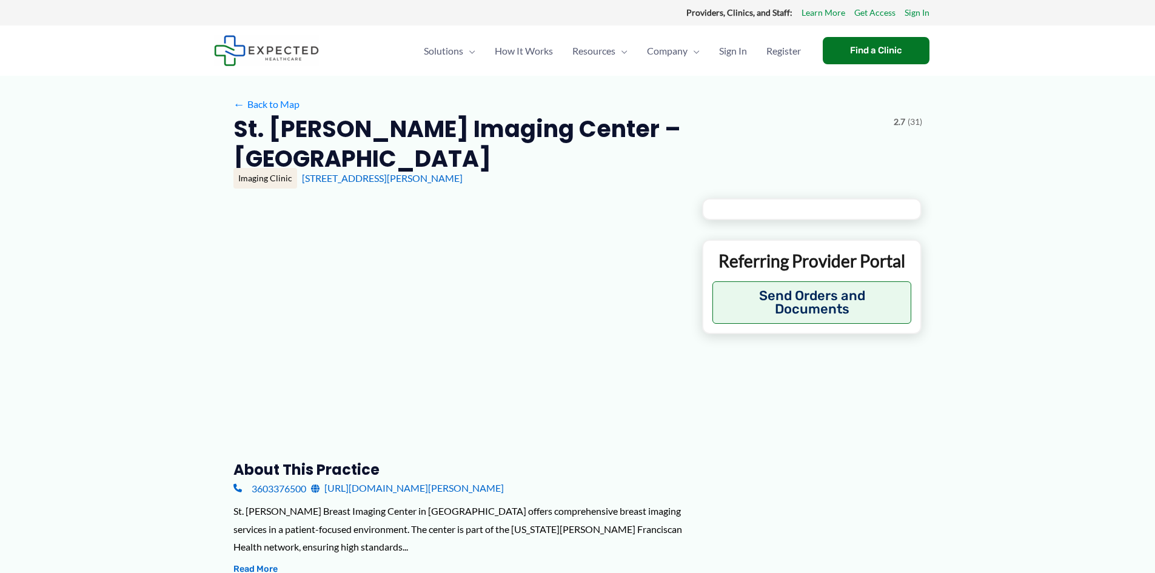 This screenshot has width=1155, height=573. I want to click on a: 3603376500, so click(270, 488).